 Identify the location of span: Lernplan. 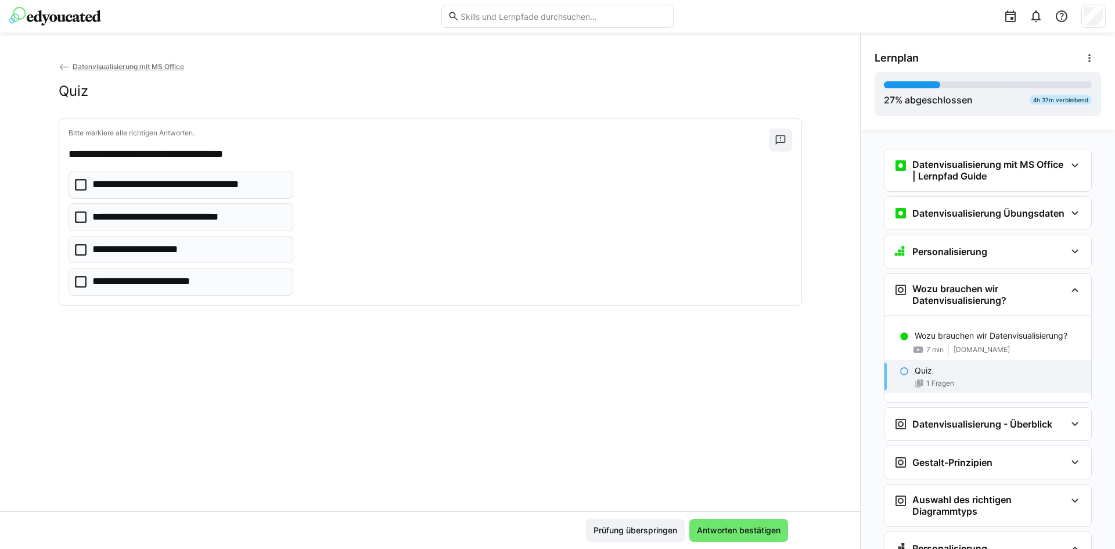
(897, 58).